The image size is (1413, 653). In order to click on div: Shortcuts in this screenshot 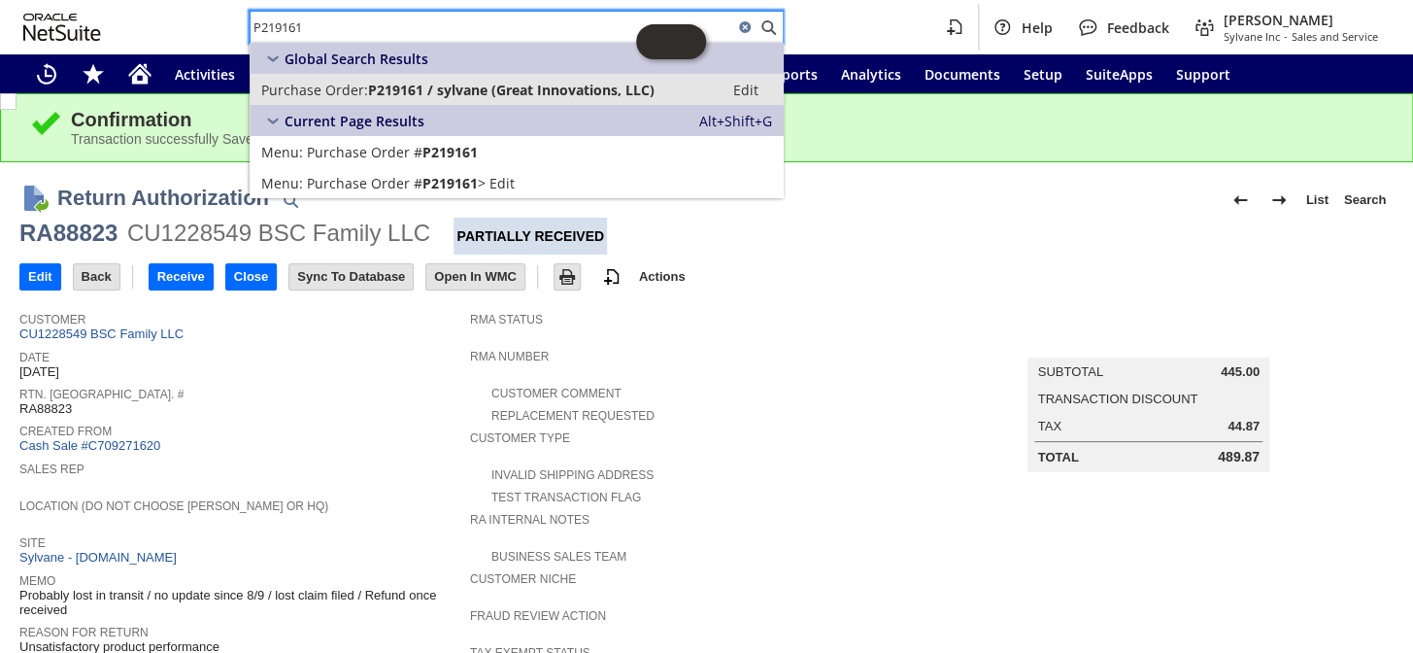, I will do `click(93, 74)`.